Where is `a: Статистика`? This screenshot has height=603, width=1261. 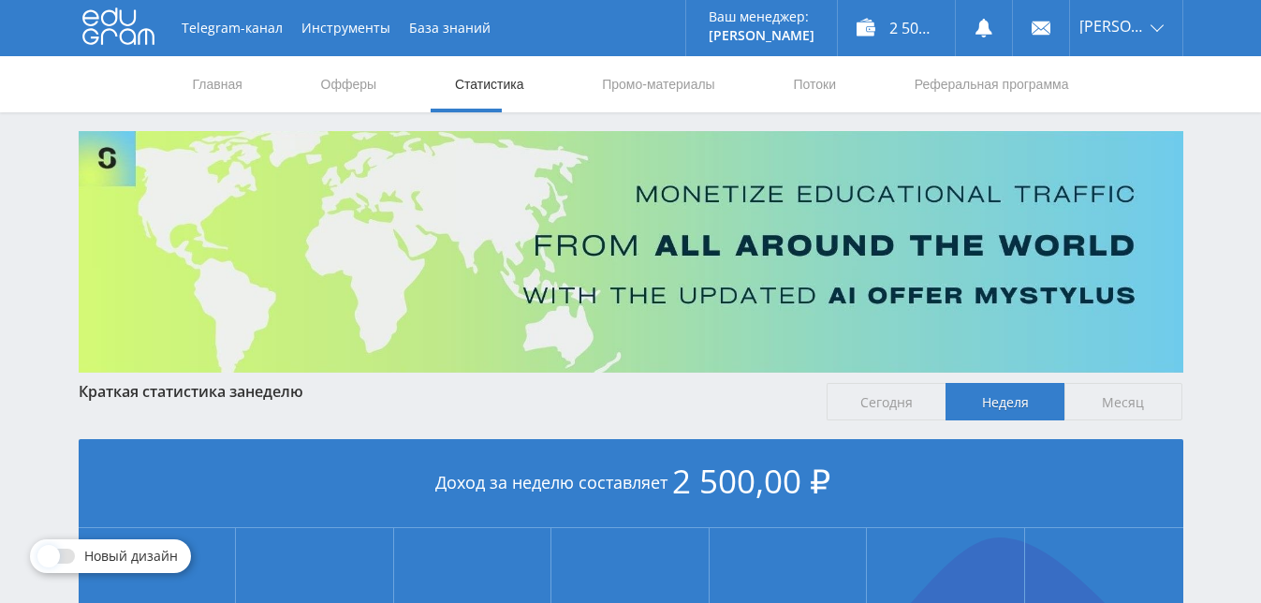 a: Статистика is located at coordinates (490, 84).